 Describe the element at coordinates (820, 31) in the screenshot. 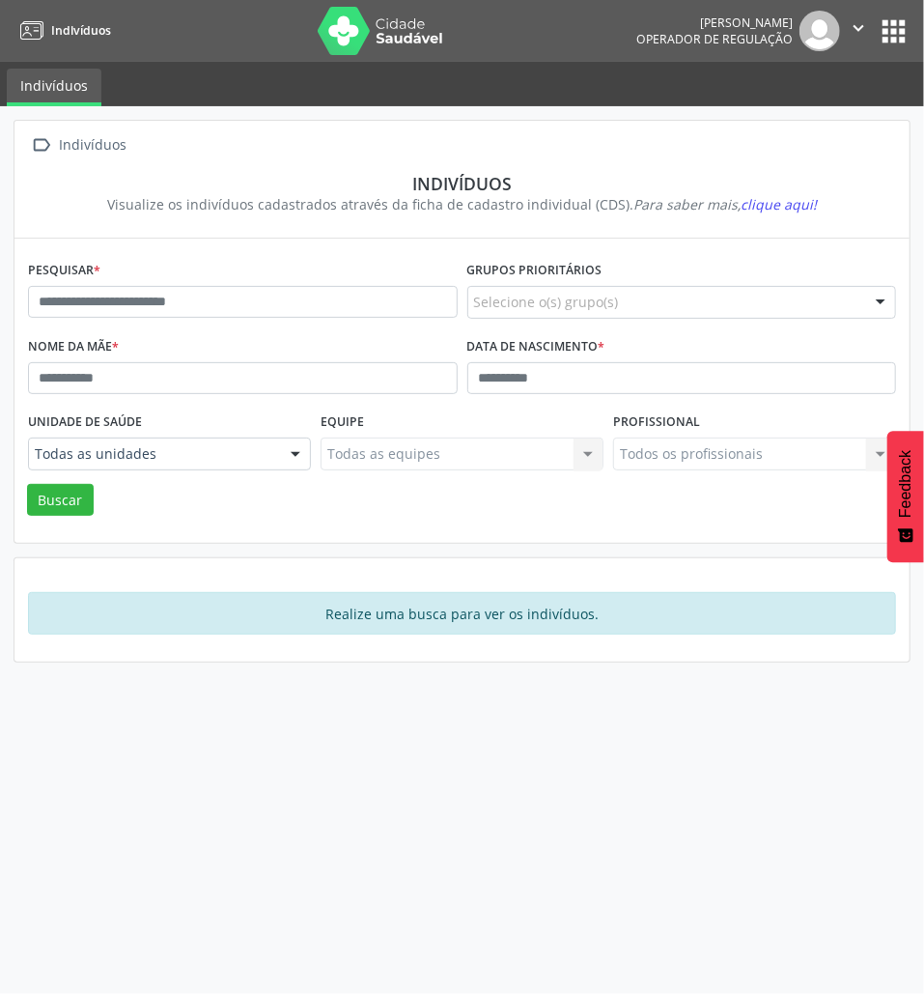

I see `img: img` at that location.